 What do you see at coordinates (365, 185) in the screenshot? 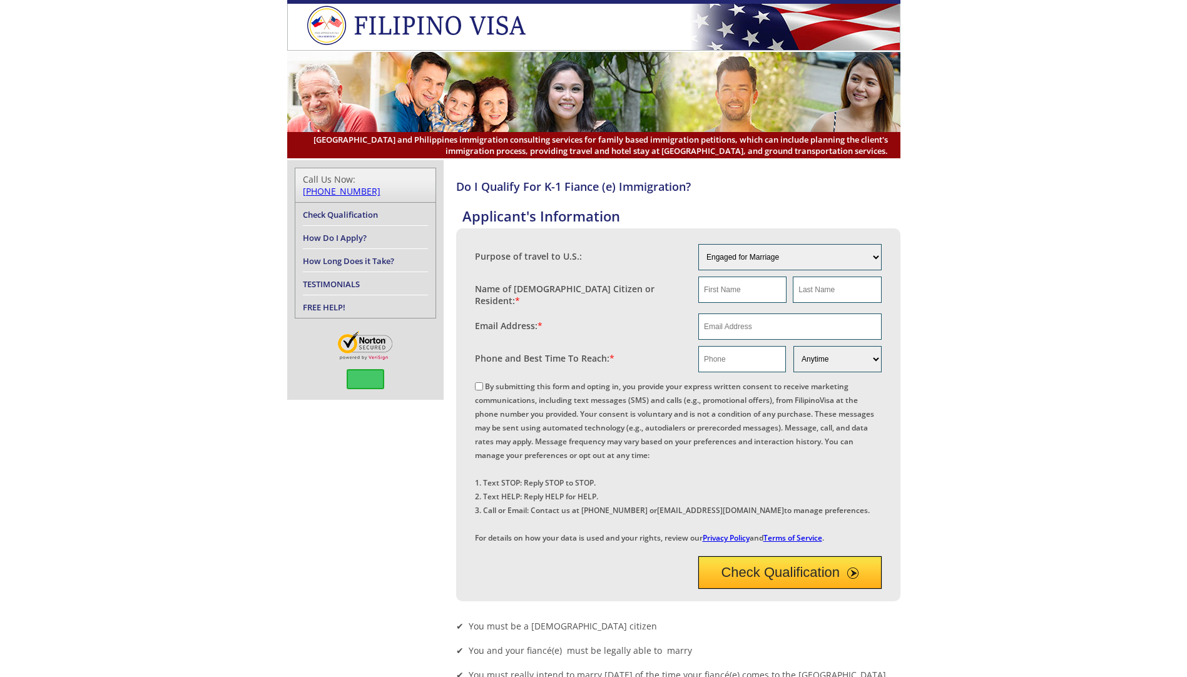
I see `div: Call Us Now:` at bounding box center [365, 185].